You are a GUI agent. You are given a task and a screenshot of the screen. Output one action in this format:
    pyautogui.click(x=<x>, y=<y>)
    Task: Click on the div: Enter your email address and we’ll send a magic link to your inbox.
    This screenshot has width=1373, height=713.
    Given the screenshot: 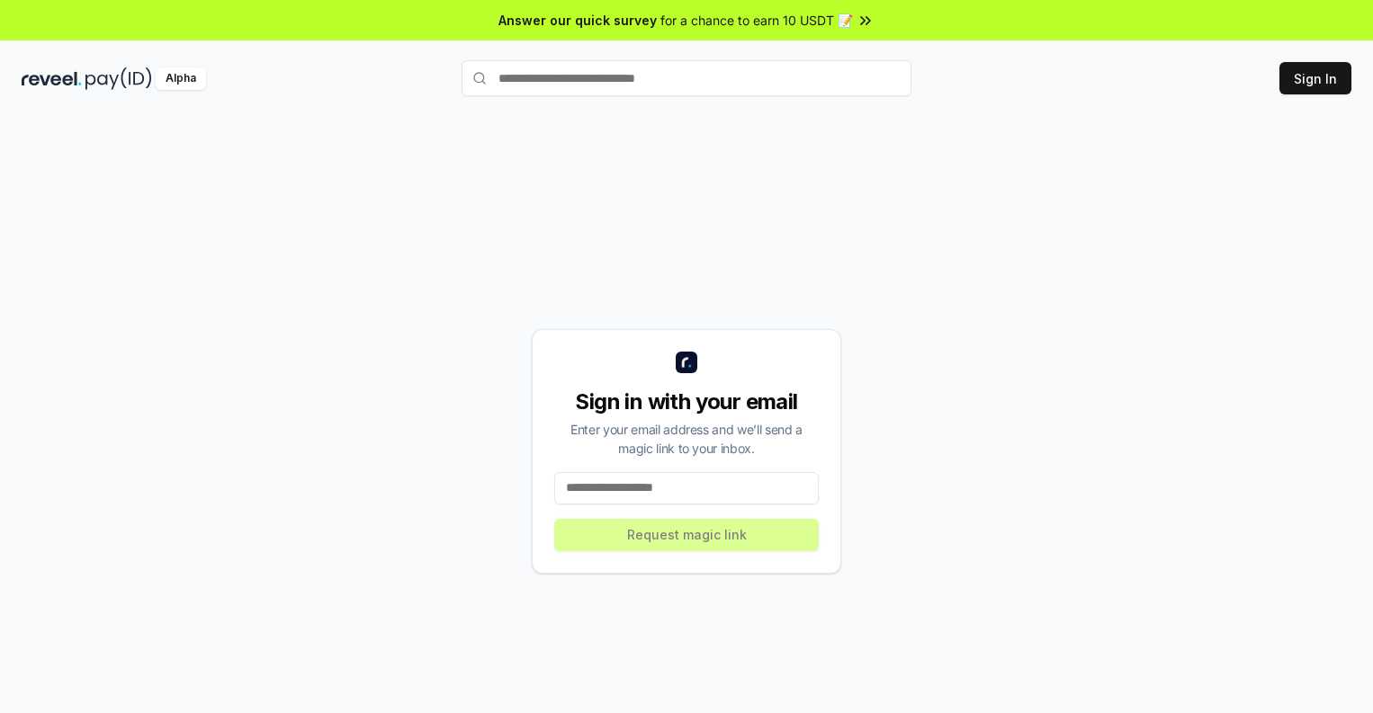 What is the action you would take?
    pyautogui.click(x=686, y=439)
    